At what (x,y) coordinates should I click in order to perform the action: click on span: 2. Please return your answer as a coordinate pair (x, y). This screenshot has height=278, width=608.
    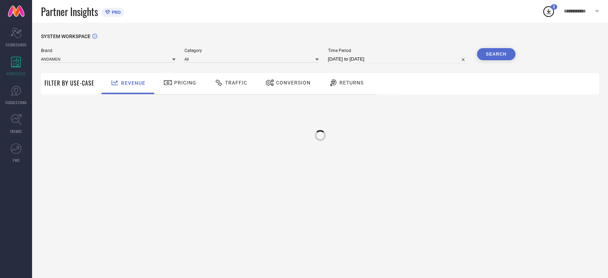
    Looking at the image, I should click on (554, 7).